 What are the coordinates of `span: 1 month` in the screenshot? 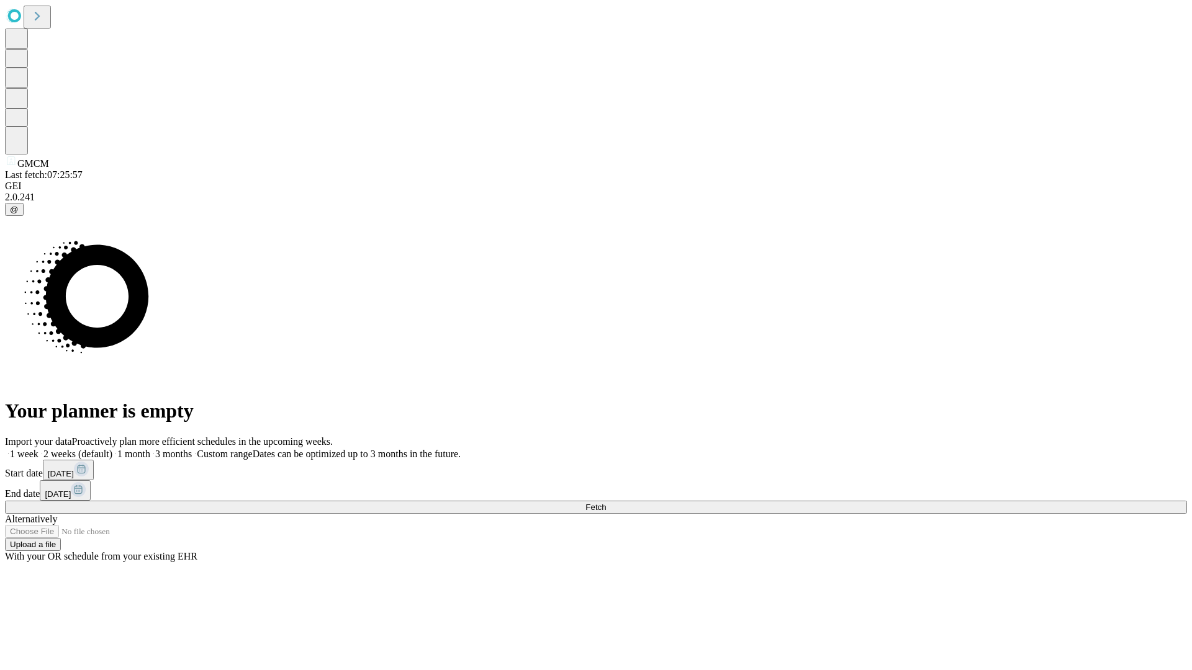 It's located at (133, 454).